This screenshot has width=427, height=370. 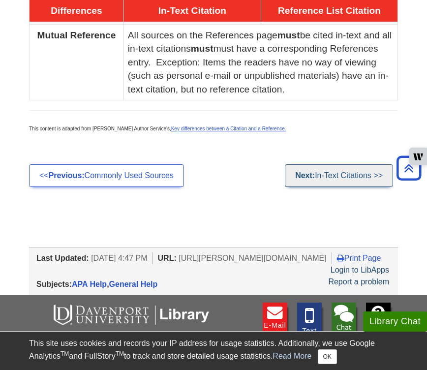 What do you see at coordinates (358, 281) in the screenshot?
I see `a: Report a problem` at bounding box center [358, 281].